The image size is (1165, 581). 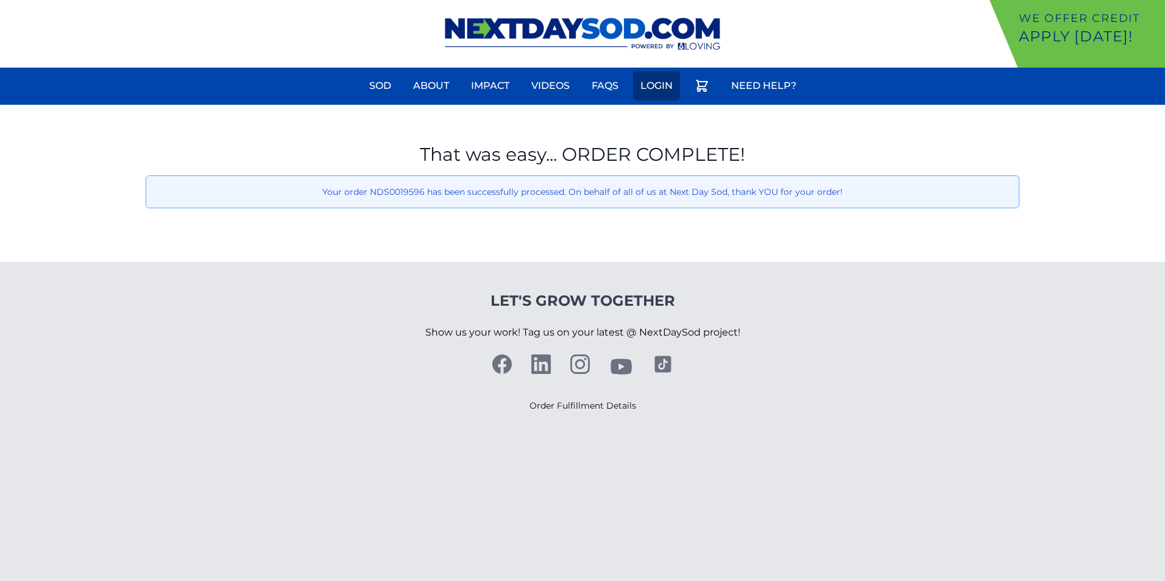 I want to click on a: Sod, so click(x=380, y=86).